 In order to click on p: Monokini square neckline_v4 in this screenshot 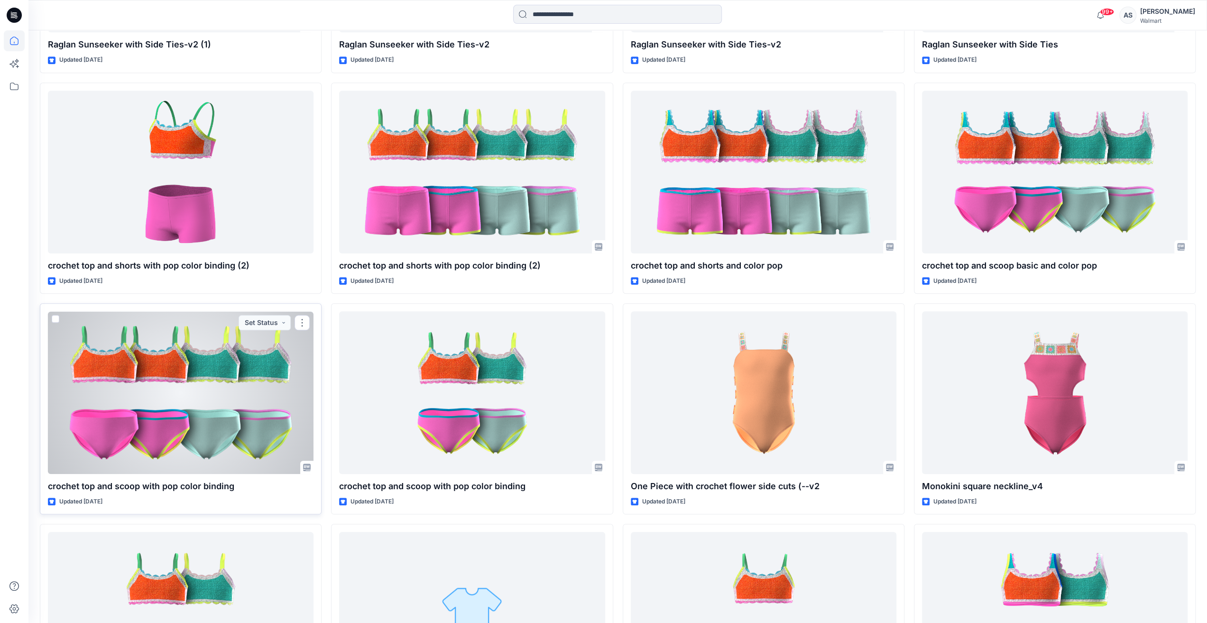, I will do `click(1055, 486)`.